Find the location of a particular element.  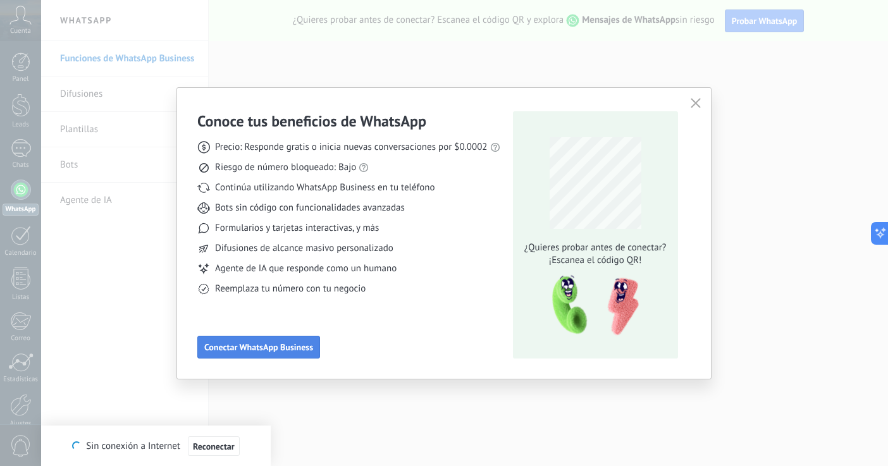

span: Continúa utilizando WhatsApp Business en tu teléfono is located at coordinates (324, 188).